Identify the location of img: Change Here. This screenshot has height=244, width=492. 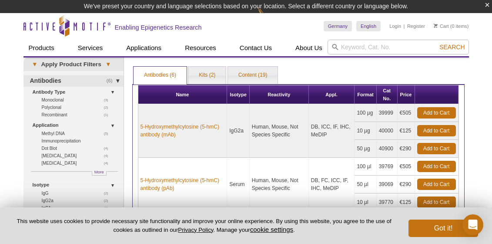
(269, 17).